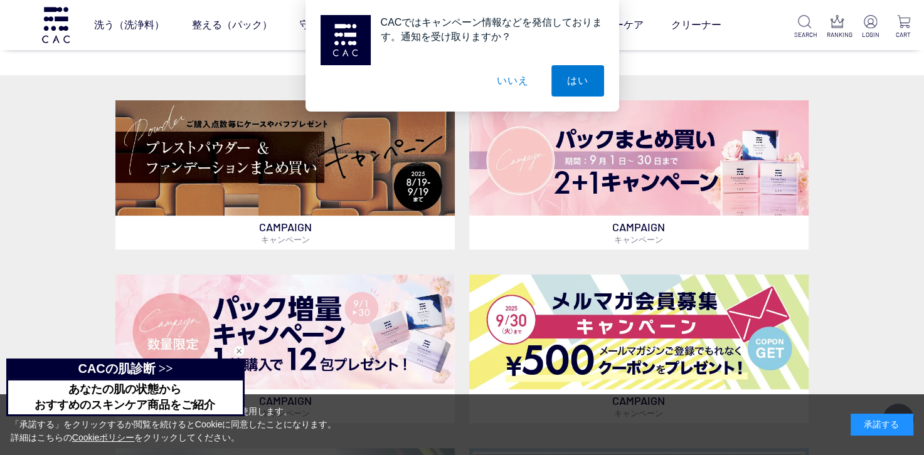 The image size is (924, 455). I want to click on img: メルマガ会員募集, so click(639, 333).